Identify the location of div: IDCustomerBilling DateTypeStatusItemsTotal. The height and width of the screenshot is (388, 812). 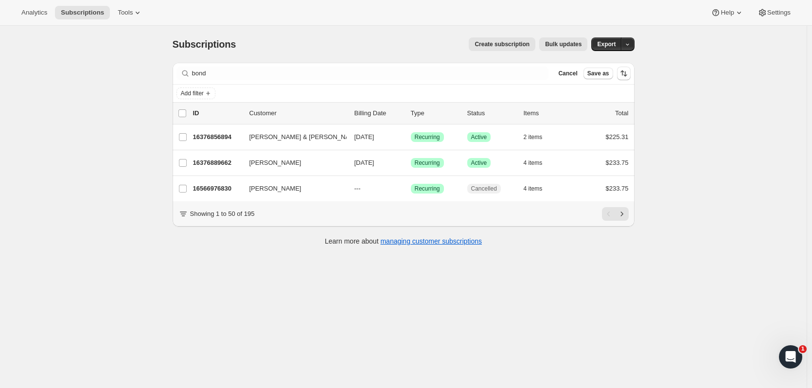
(411, 113).